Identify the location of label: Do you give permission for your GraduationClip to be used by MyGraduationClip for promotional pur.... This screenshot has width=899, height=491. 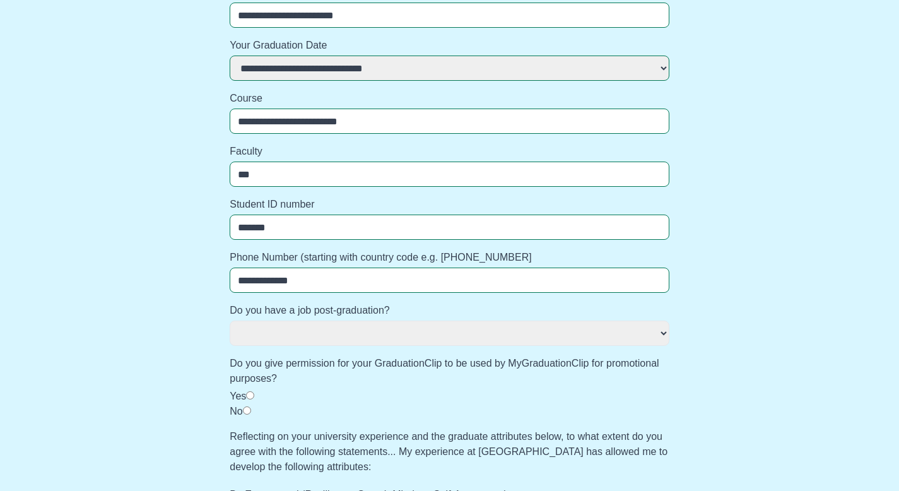
(449, 371).